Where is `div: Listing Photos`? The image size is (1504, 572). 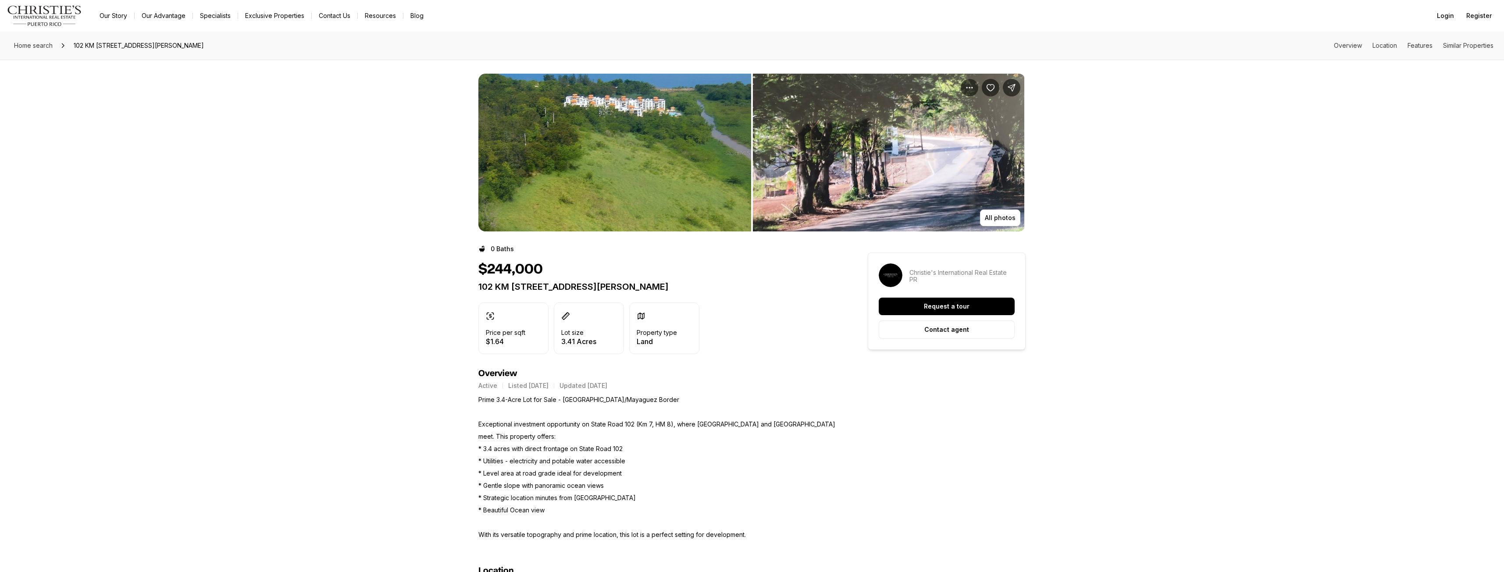 div: Listing Photos is located at coordinates (752, 153).